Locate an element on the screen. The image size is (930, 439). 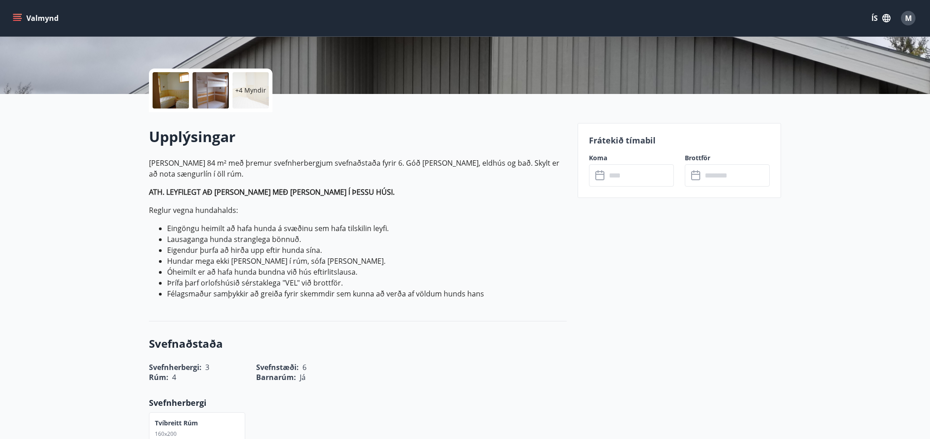
button: ÍS is located at coordinates (881, 18).